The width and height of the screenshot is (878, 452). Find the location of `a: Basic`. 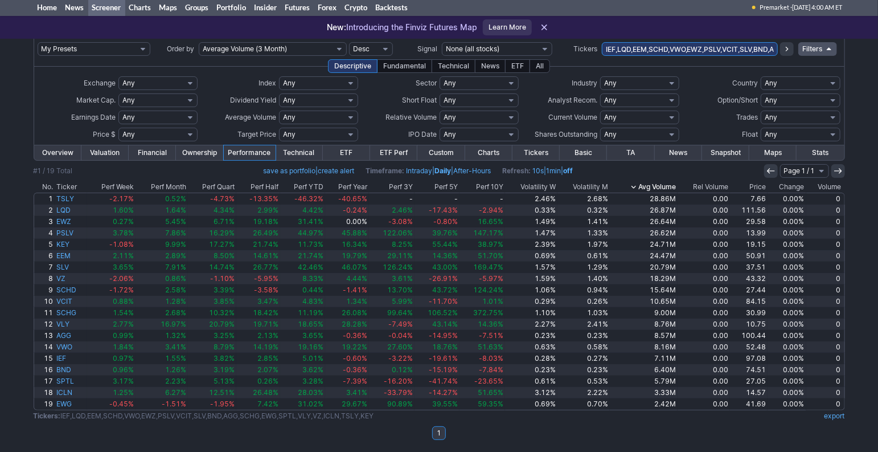

a: Basic is located at coordinates (583, 153).